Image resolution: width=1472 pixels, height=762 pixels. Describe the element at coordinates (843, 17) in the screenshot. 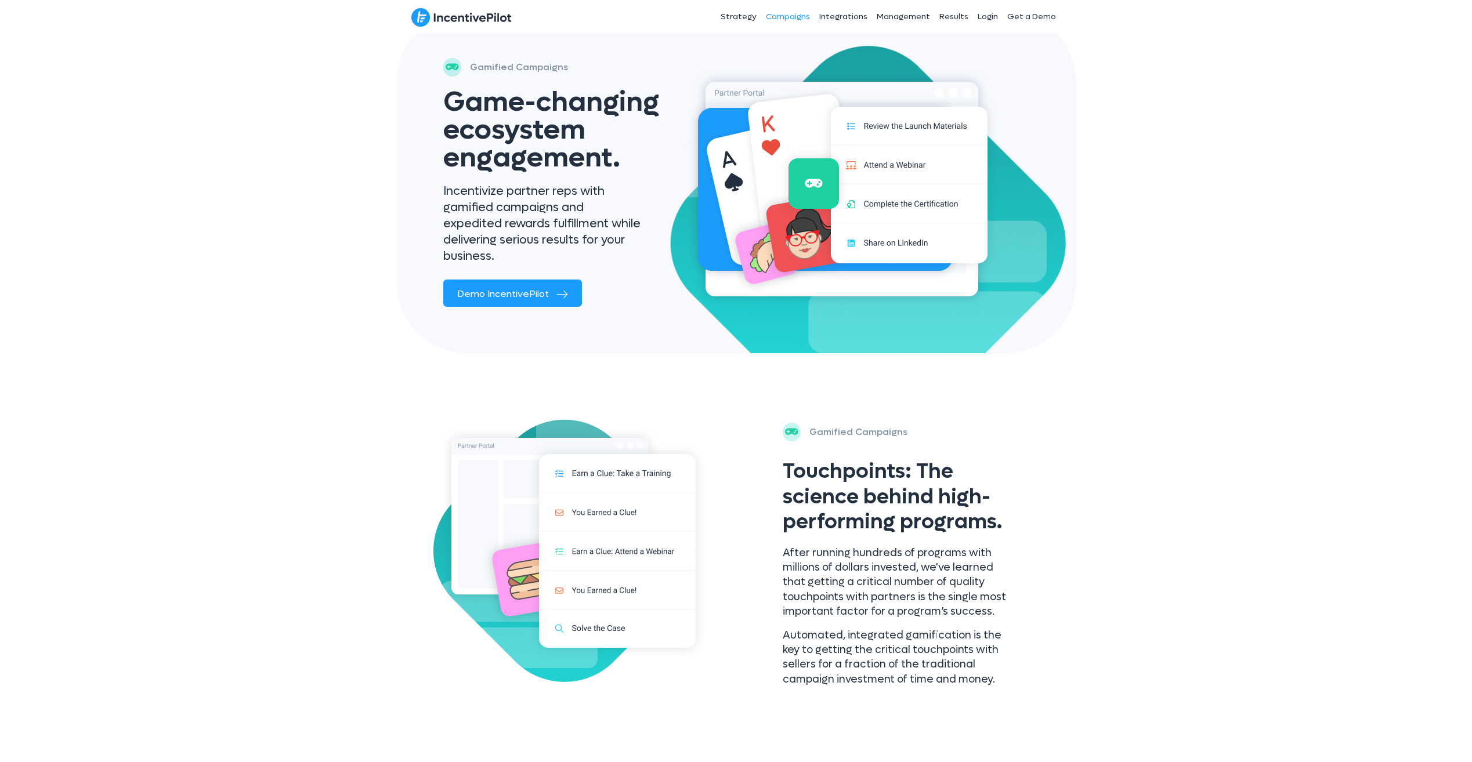

I see `a: Integrations` at that location.